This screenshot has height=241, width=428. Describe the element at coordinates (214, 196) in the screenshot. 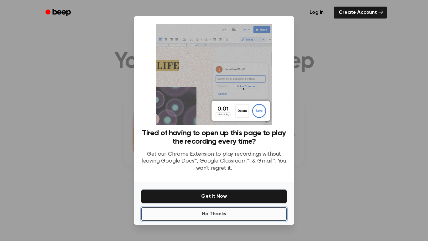

I see `button: Get It Now` at that location.